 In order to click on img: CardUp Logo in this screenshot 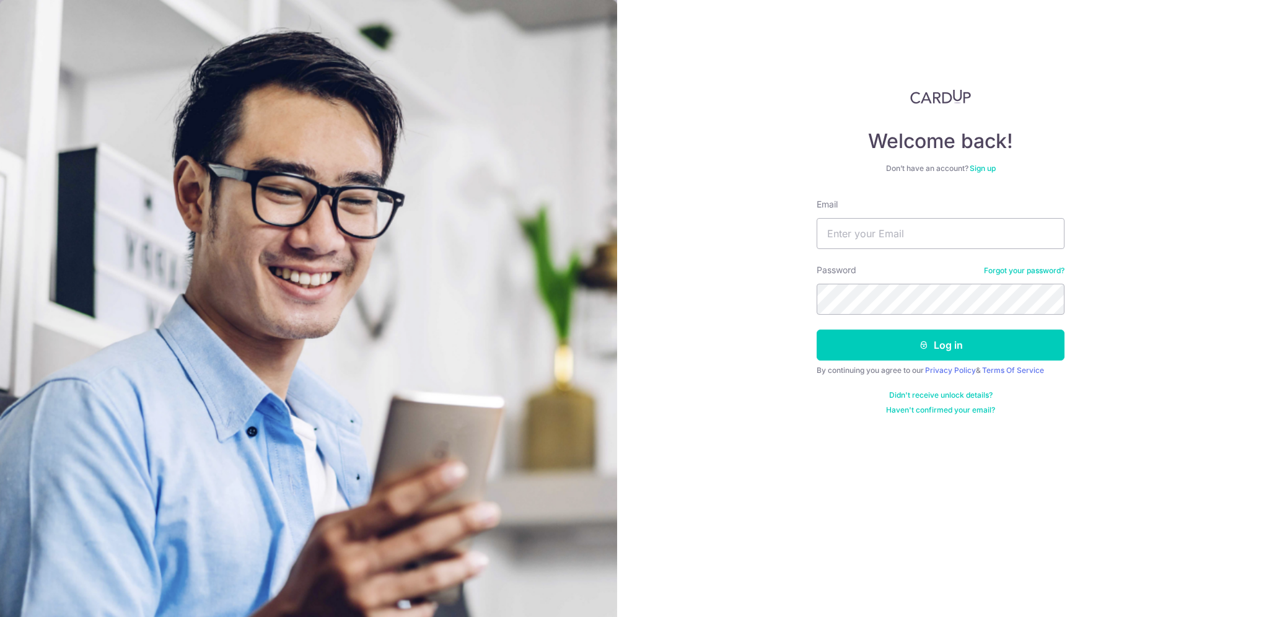, I will do `click(941, 97)`.